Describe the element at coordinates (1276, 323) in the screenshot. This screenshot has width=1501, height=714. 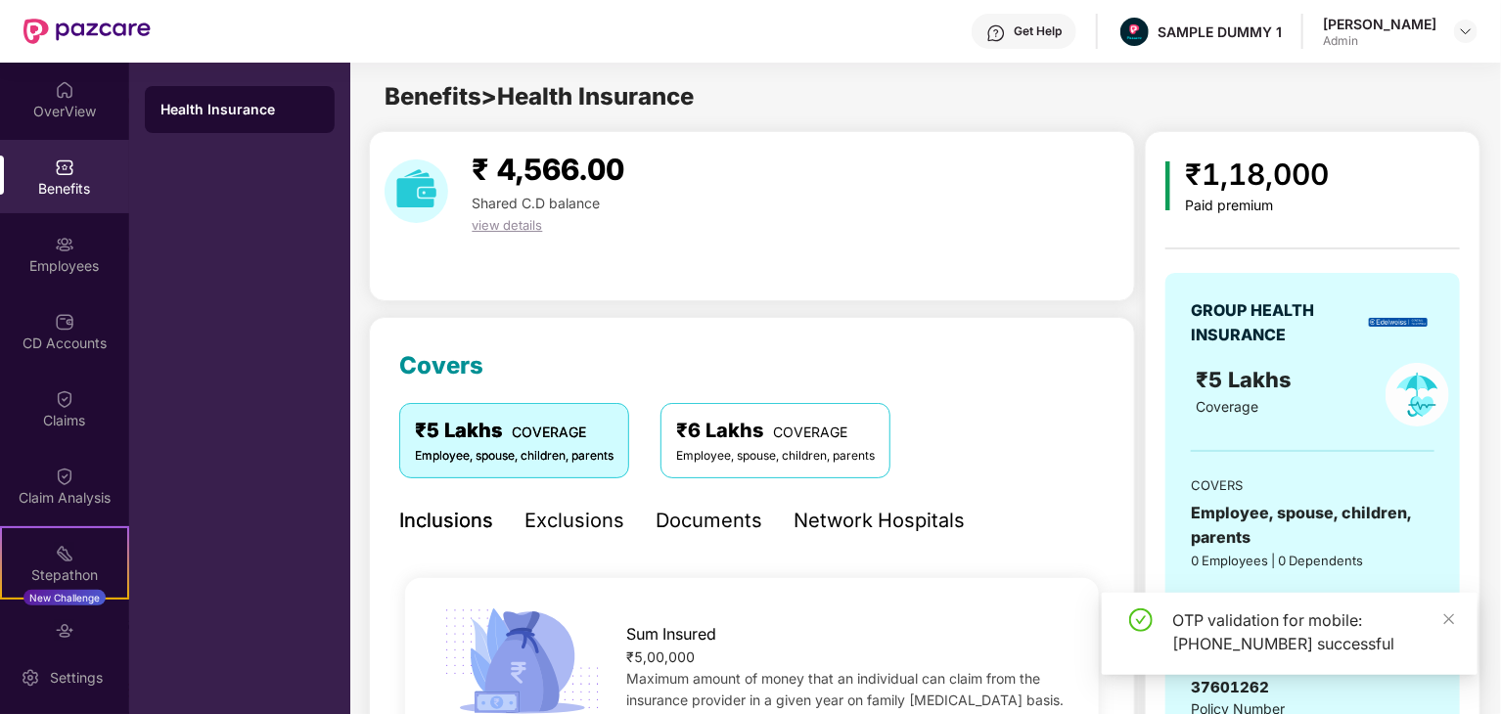
I see `div: GROUP HEALTH INSURANCE` at that location.